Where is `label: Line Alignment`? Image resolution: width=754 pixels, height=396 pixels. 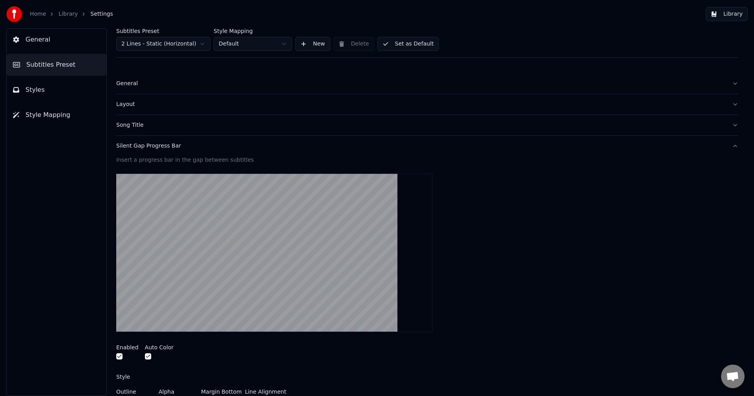
label: Line Alignment is located at coordinates (274, 392).